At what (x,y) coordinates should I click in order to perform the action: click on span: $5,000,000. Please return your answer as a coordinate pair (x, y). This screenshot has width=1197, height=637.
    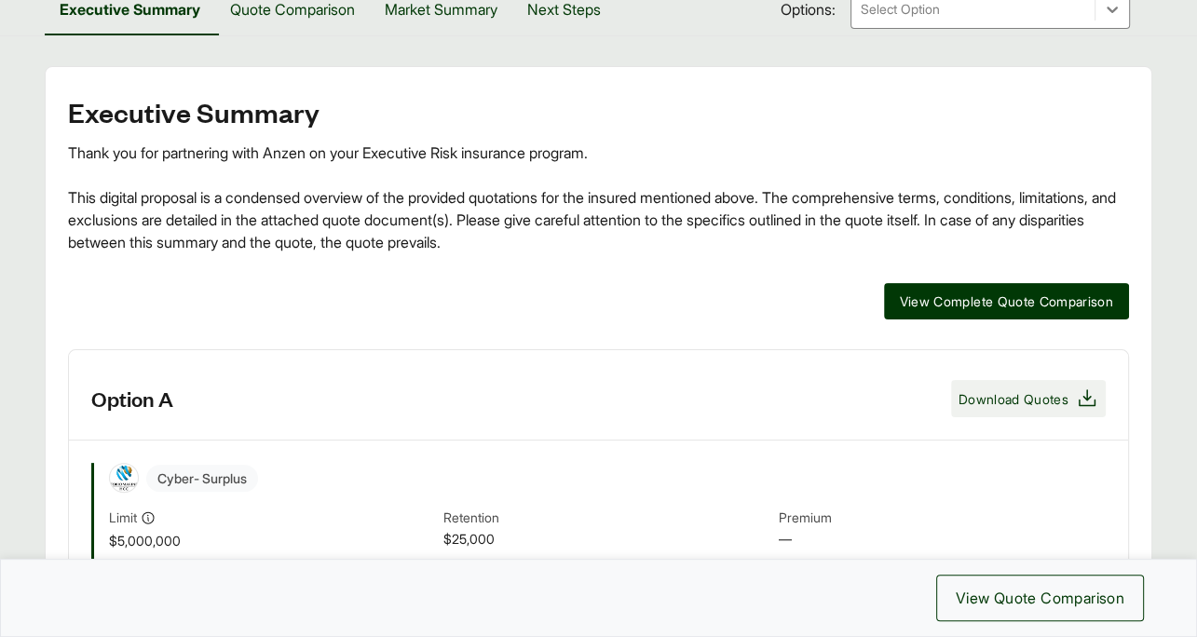
    Looking at the image, I should click on (272, 540).